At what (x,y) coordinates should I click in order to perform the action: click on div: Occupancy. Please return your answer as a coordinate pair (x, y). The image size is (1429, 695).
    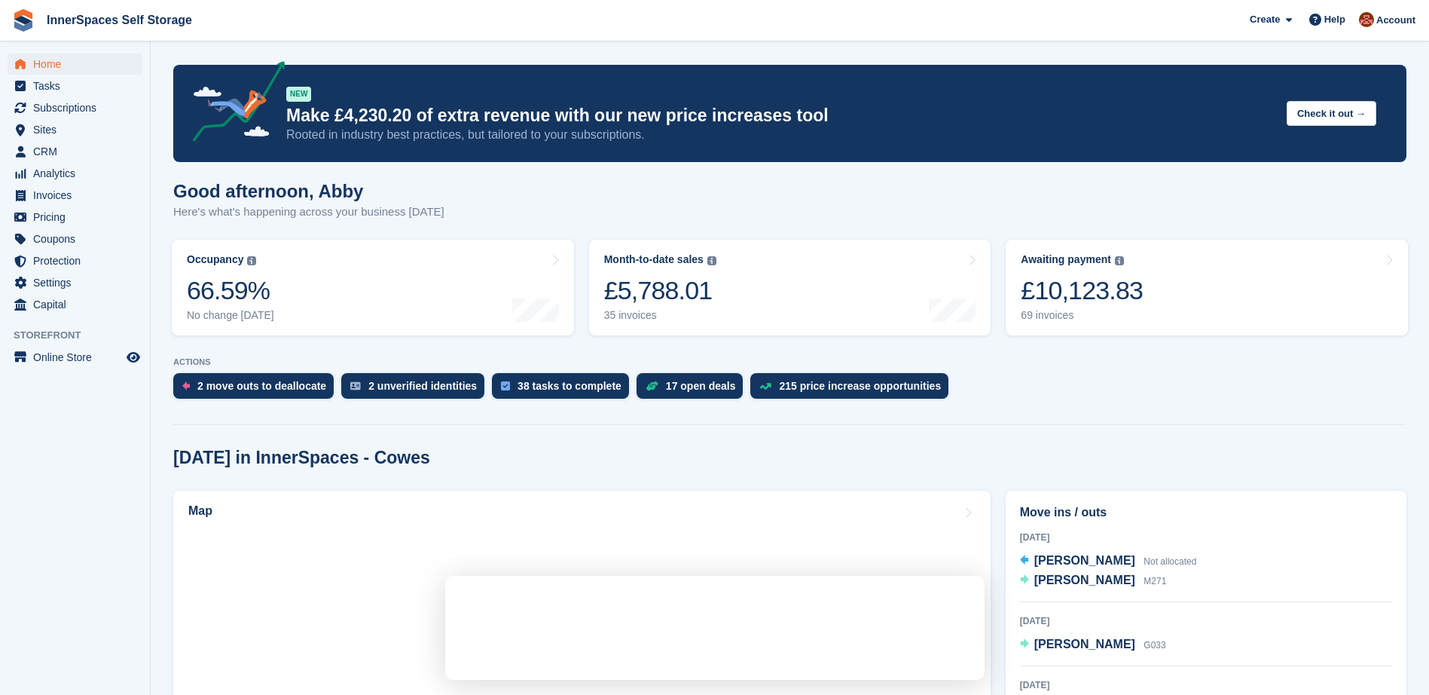
    Looking at the image, I should click on (215, 259).